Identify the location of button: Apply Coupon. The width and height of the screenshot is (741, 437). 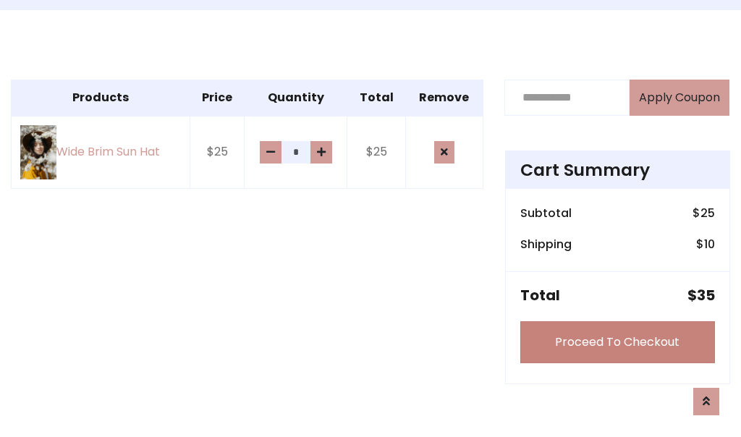
(679, 98).